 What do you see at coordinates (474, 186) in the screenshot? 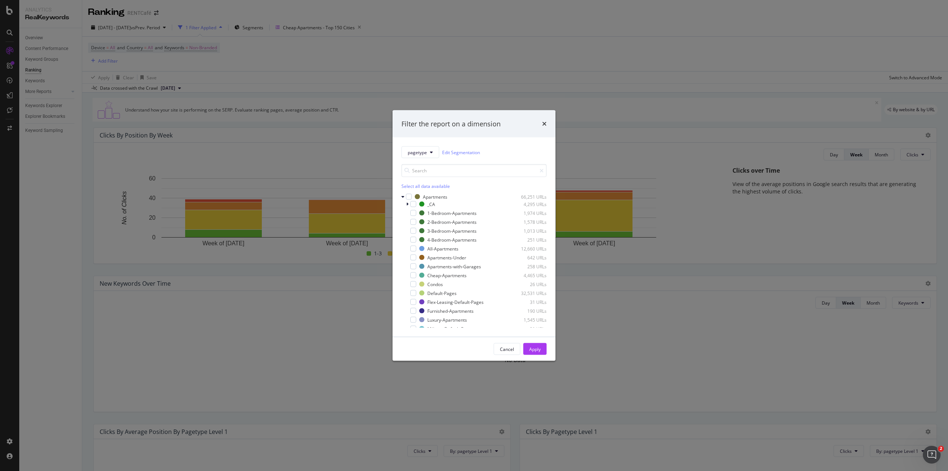
I see `div: Select all data available` at bounding box center [474, 186].